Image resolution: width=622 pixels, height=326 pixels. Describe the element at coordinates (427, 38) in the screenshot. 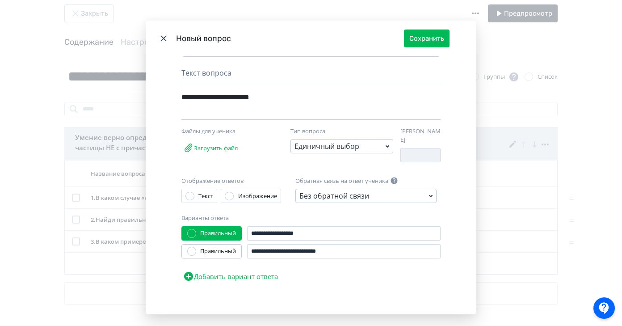

I see `button: Сохранить` at that location.